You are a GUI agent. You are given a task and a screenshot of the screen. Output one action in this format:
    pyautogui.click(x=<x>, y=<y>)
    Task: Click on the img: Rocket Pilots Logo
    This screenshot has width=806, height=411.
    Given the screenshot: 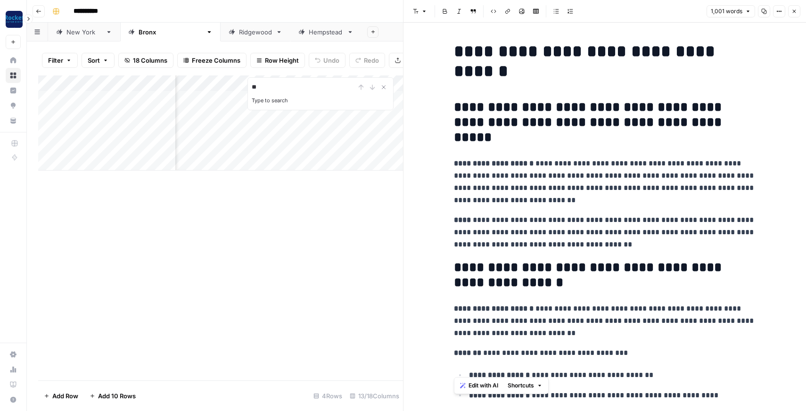 What is the action you would take?
    pyautogui.click(x=14, y=19)
    